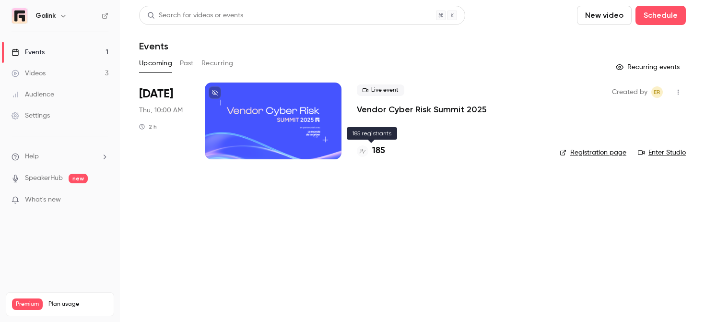 The width and height of the screenshot is (705, 322). What do you see at coordinates (32, 156) in the screenshot?
I see `span: Help` at bounding box center [32, 156].